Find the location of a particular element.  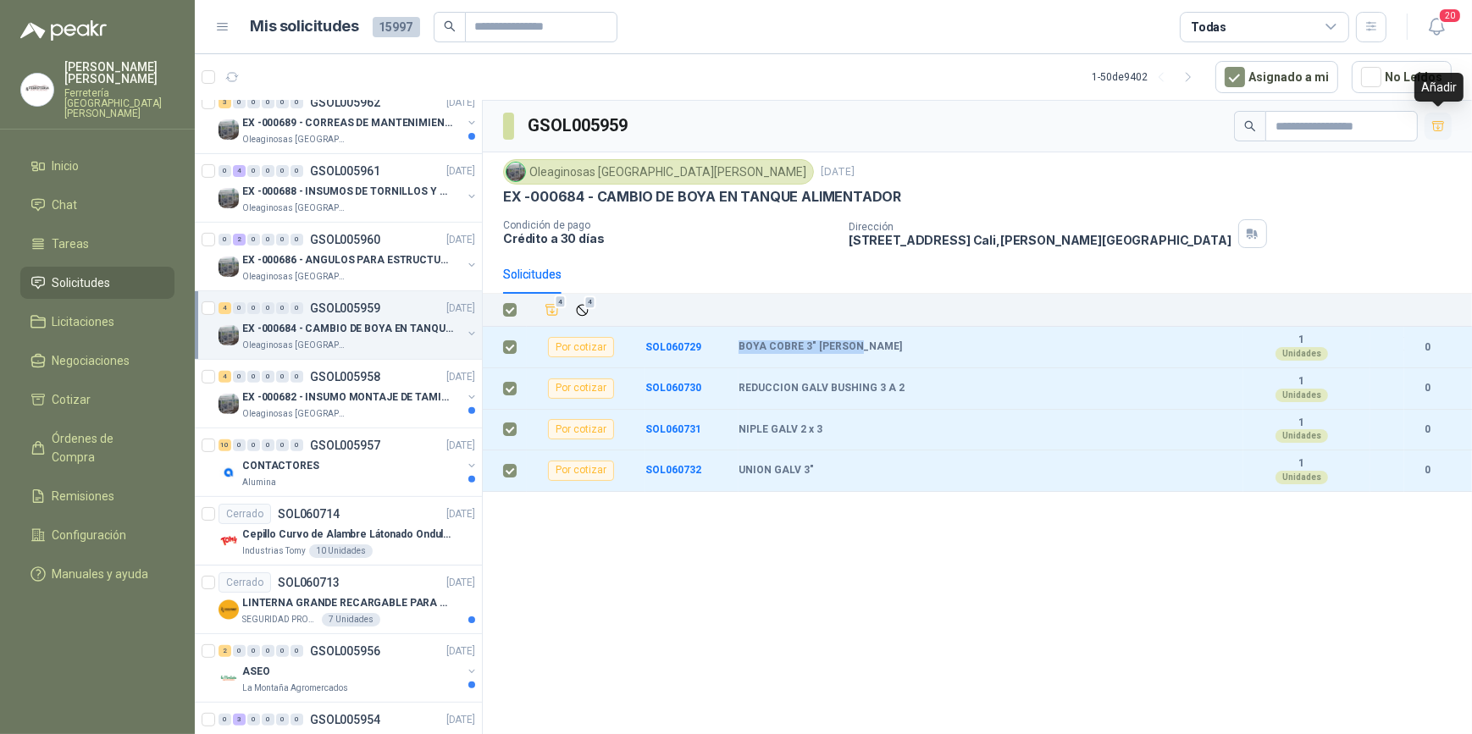

p: EX -000689 - CORREAS DE MANTENIMIENTO is located at coordinates (347, 123).